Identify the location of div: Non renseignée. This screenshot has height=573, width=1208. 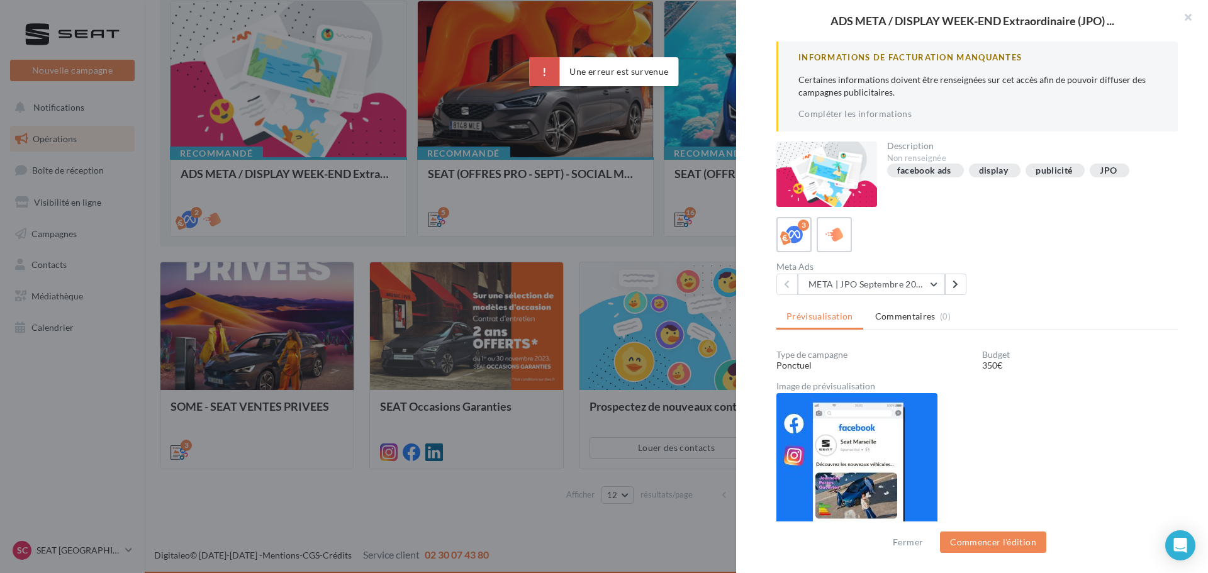
(1027, 159).